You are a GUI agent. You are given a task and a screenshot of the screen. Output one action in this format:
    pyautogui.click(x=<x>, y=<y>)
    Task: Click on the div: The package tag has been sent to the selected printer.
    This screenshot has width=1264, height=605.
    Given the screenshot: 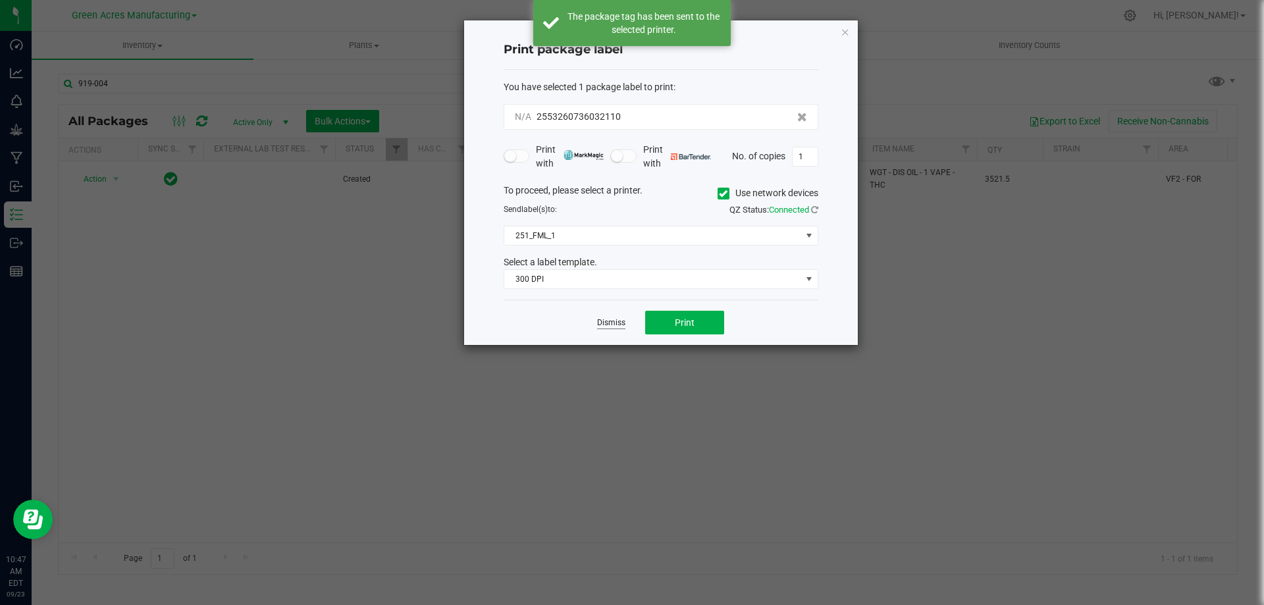 What is the action you would take?
    pyautogui.click(x=643, y=23)
    